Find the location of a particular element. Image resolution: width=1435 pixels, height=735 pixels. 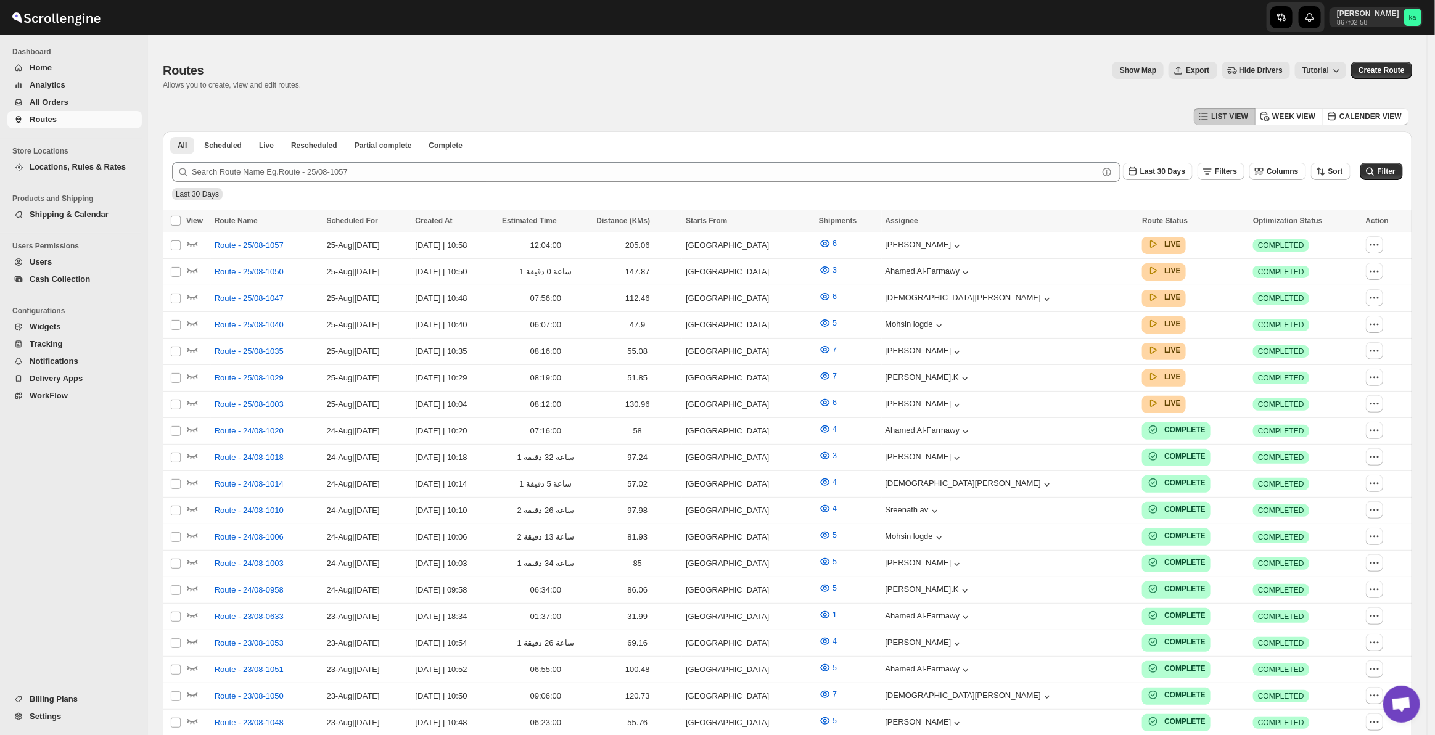

span: 6 is located at coordinates (835, 296).